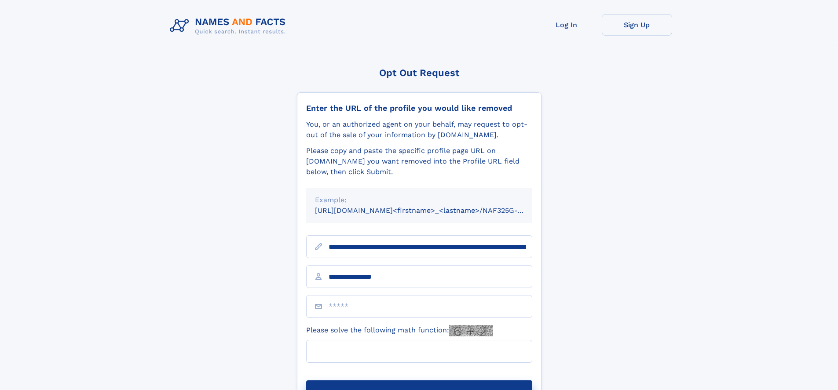 This screenshot has height=390, width=838. I want to click on label: Please solve the following math function:, so click(400, 331).